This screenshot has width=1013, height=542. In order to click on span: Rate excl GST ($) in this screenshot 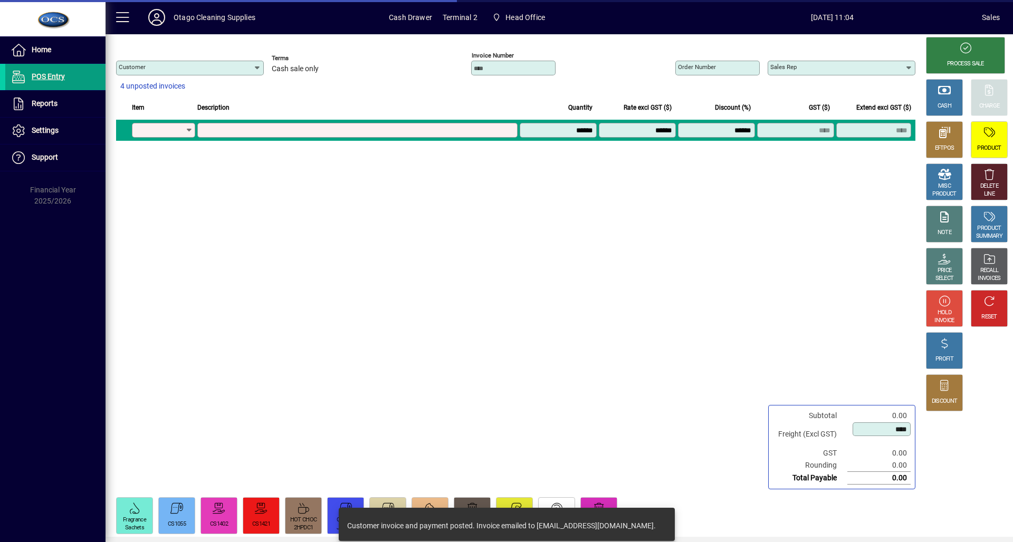, I will do `click(647, 108)`.